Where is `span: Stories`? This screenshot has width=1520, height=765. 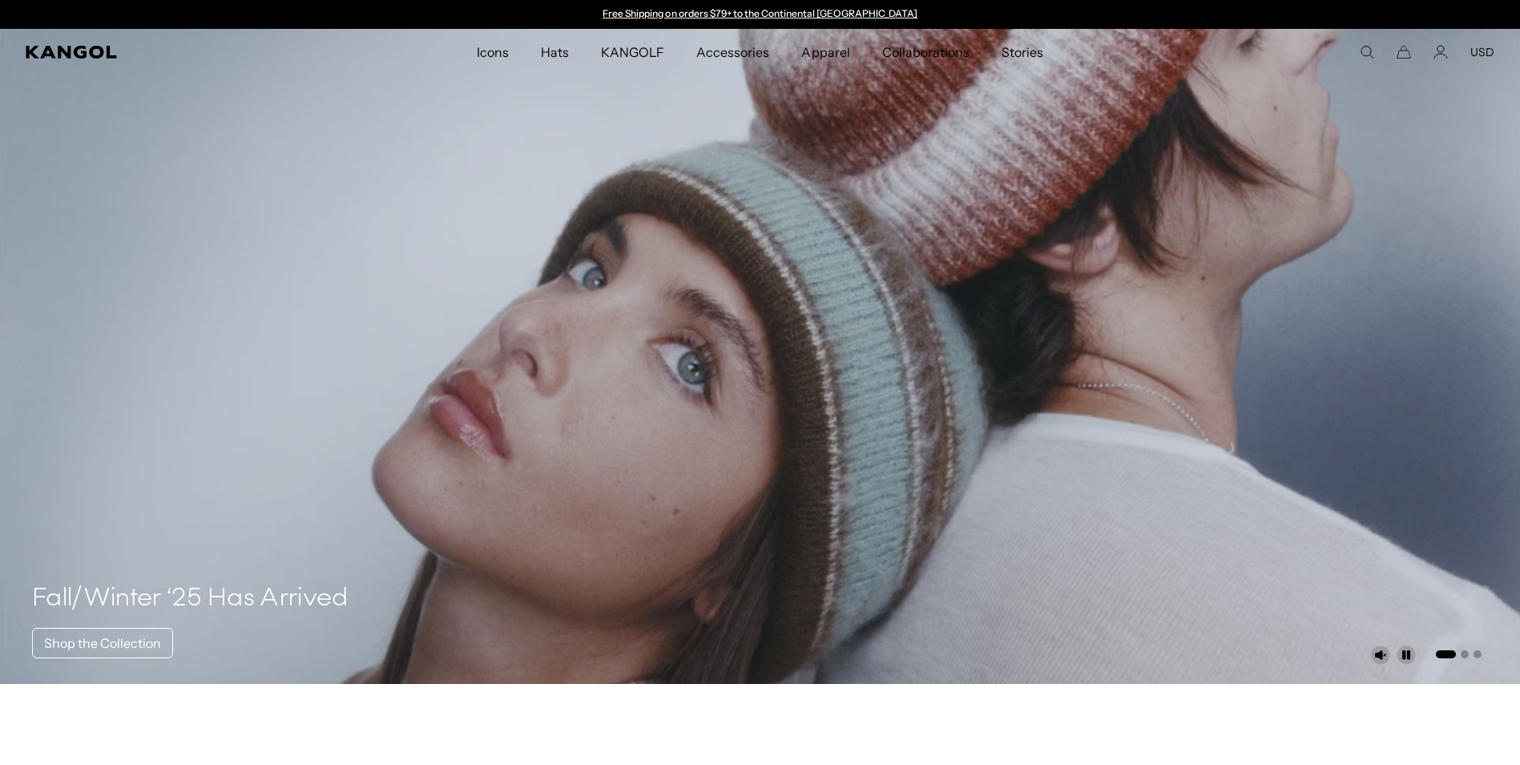
span: Stories is located at coordinates (1023, 52).